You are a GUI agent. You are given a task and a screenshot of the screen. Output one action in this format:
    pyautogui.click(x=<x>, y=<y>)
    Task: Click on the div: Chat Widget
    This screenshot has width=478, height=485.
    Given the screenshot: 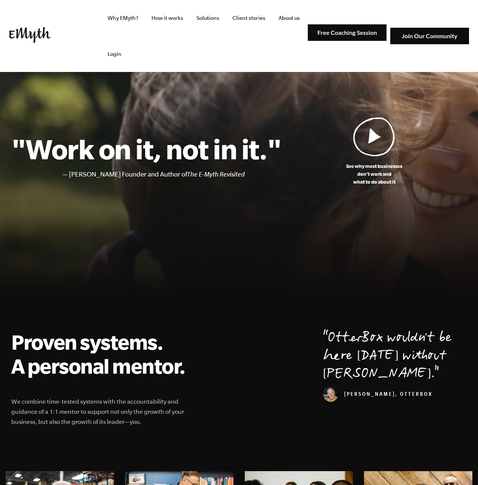 What is the action you would take?
    pyautogui.click(x=460, y=467)
    